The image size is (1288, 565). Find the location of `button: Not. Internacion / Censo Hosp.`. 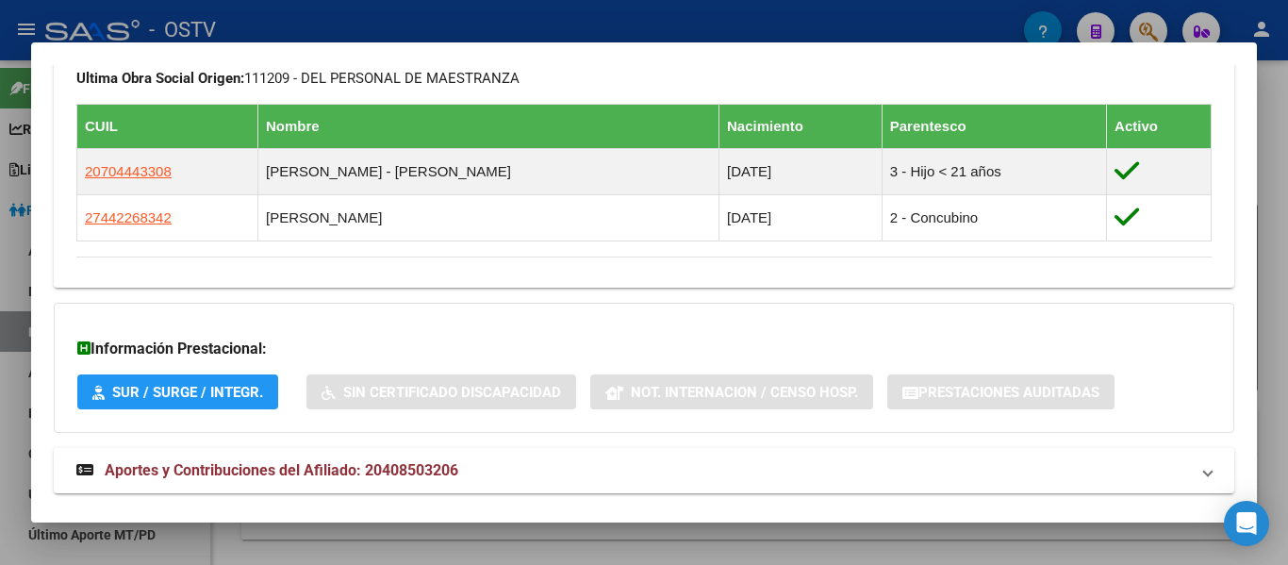

button: Not. Internacion / Censo Hosp. is located at coordinates (731, 391).